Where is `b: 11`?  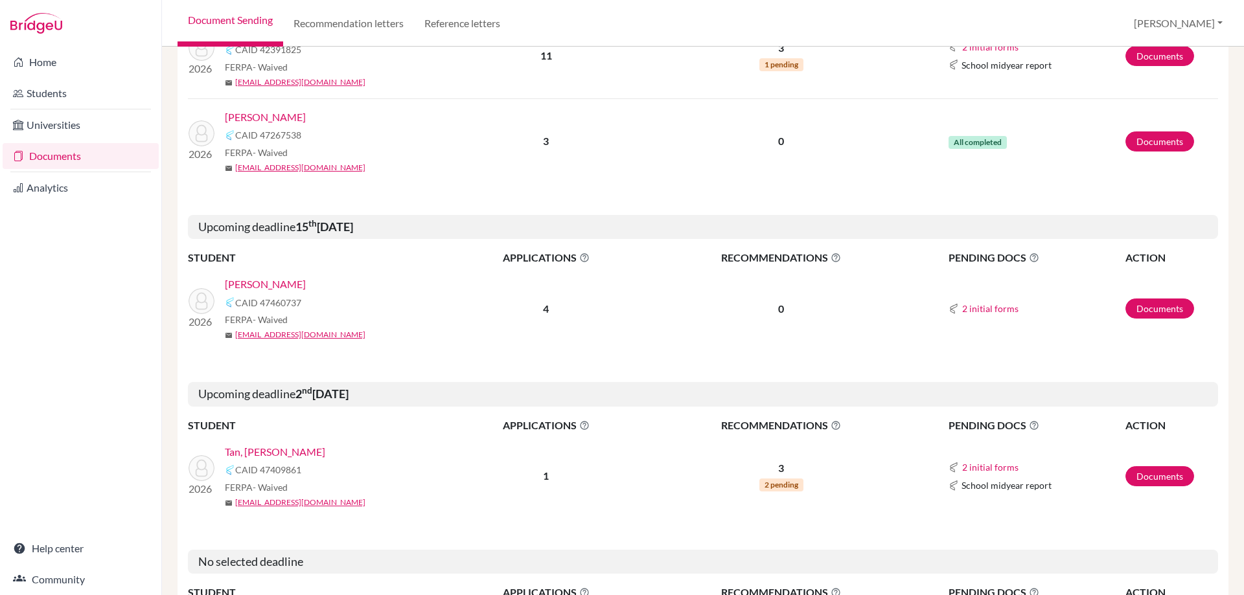
b: 11 is located at coordinates (546, 55).